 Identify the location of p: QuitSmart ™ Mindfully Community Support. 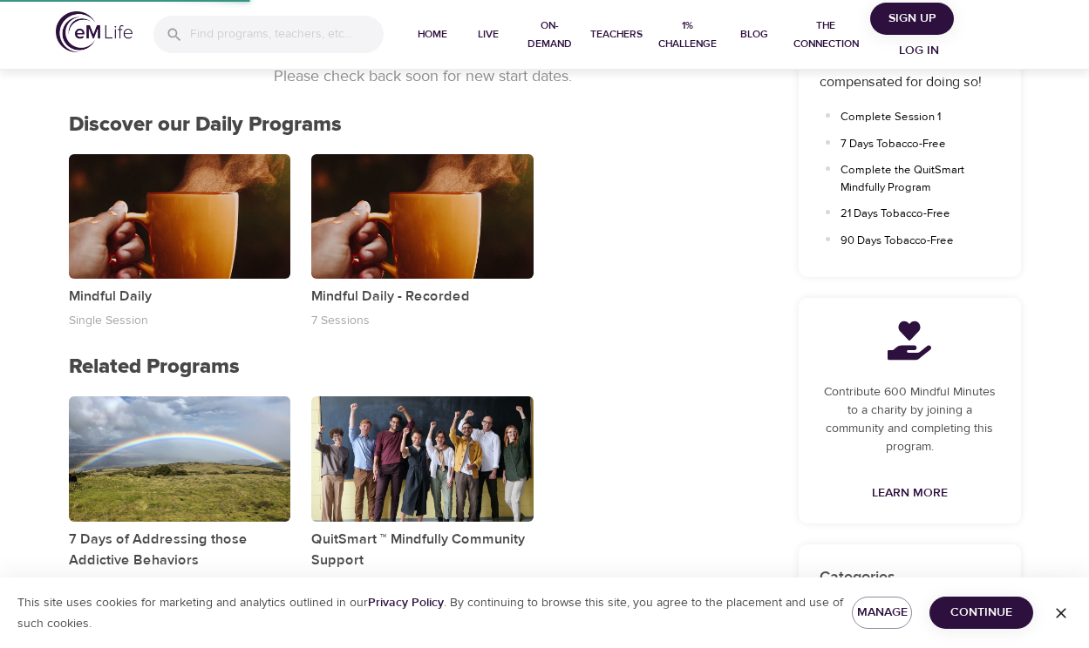
(422, 550).